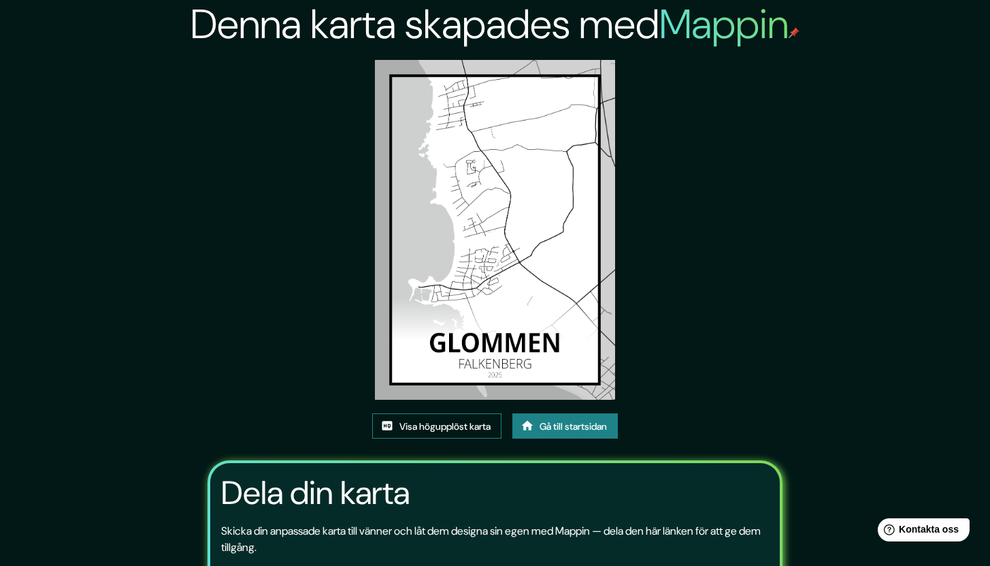  I want to click on font: Visa högupplöst karta, so click(445, 426).